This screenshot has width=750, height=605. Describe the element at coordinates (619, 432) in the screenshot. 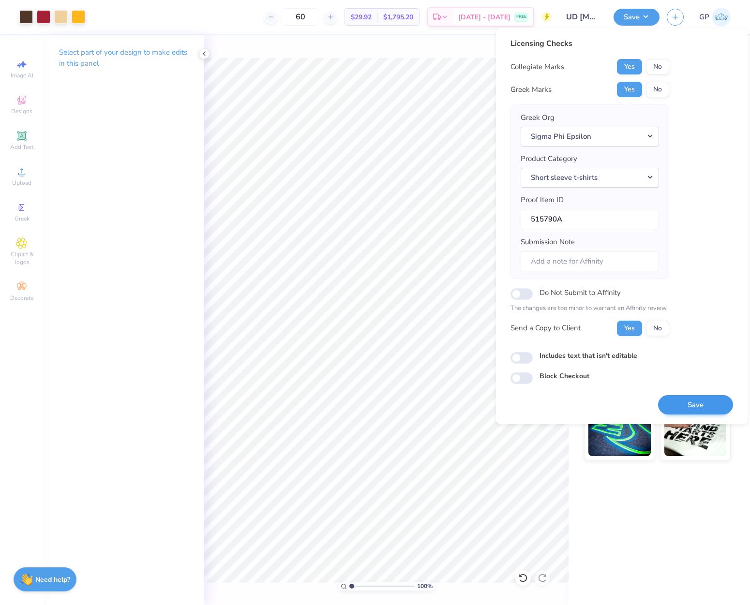

I see `img: Glow in the Dark Ink` at that location.